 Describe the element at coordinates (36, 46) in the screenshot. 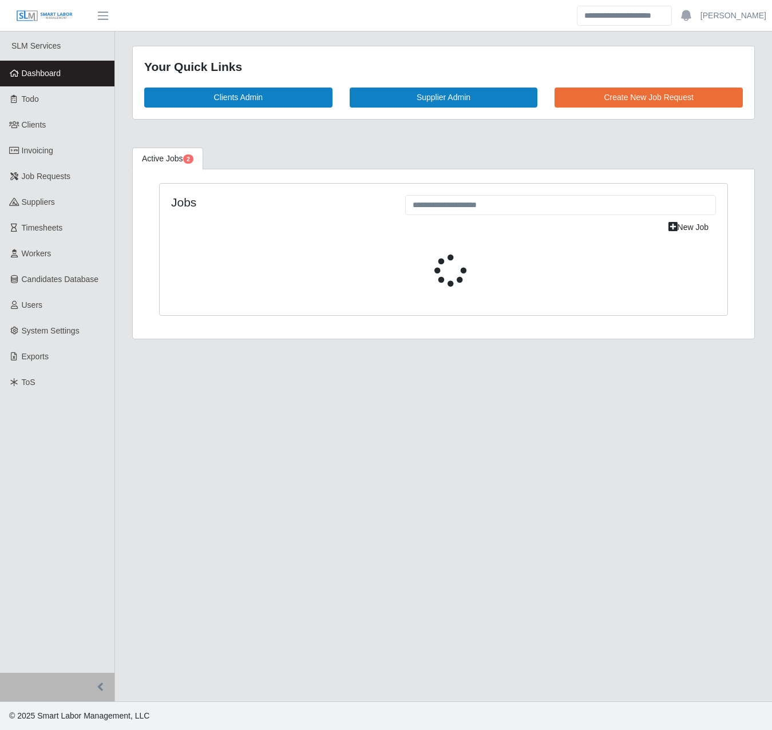

I see `span: SLM Services` at that location.